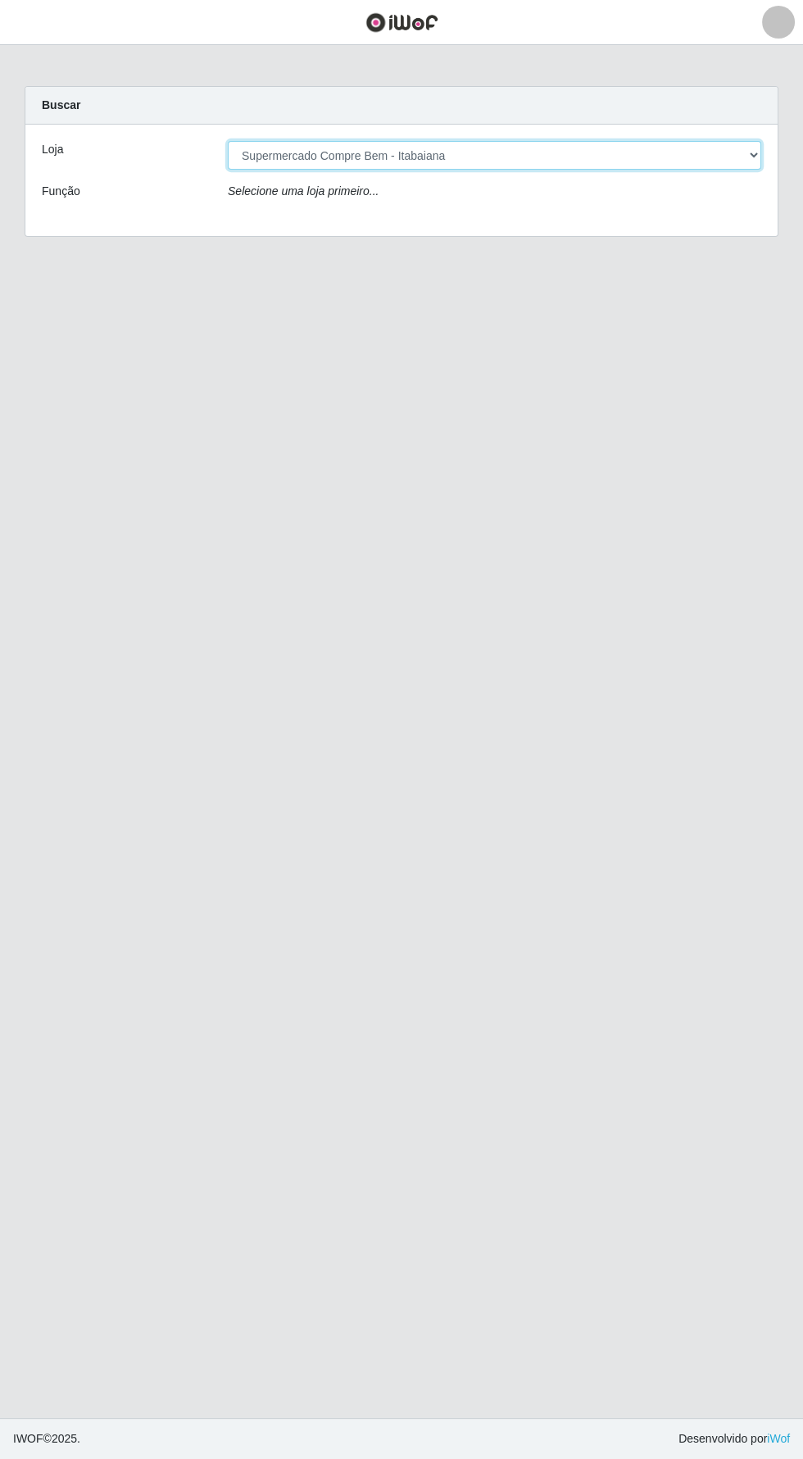 The width and height of the screenshot is (803, 1459). I want to click on img: CoreUI Logo, so click(402, 22).